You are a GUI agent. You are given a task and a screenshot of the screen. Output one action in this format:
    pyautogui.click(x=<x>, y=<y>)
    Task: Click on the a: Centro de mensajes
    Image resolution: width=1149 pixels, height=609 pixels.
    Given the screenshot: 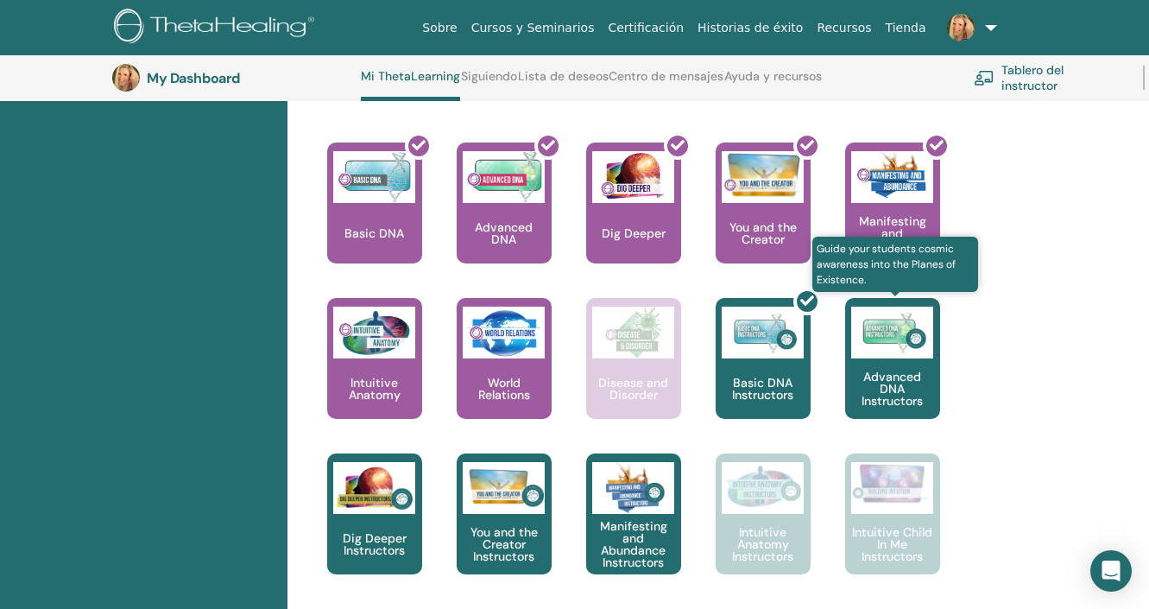 What is the action you would take?
    pyautogui.click(x=665, y=83)
    